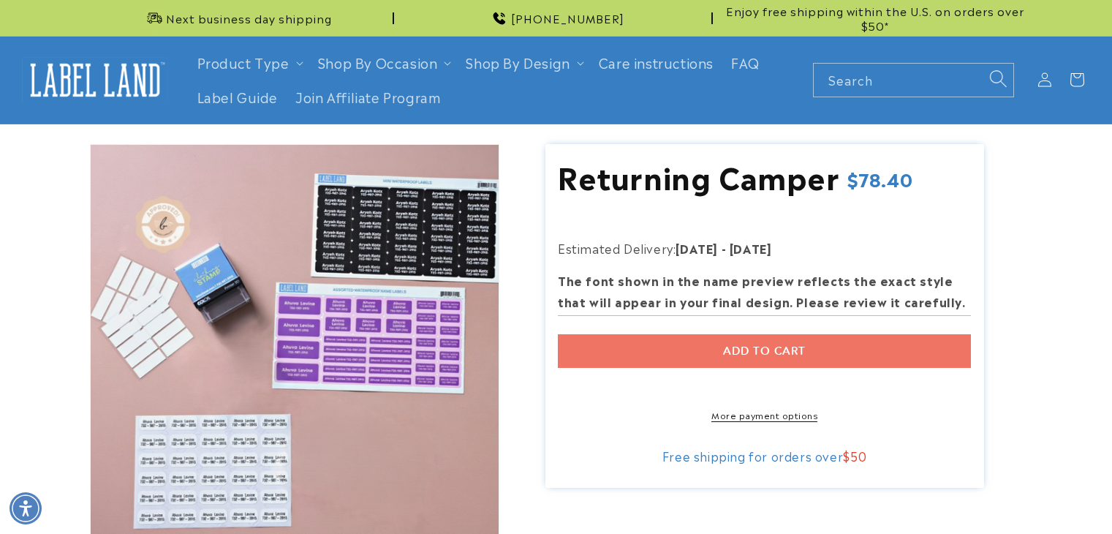 The width and height of the screenshot is (1112, 534). I want to click on a: Product Type, so click(244, 62).